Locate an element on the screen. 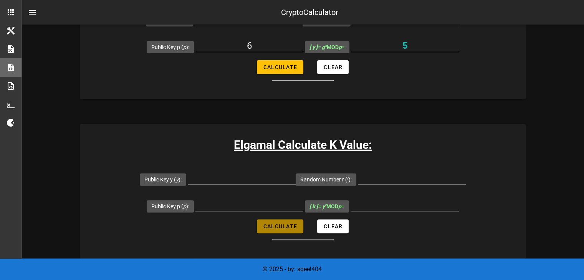 The width and height of the screenshot is (584, 280). b: [ y ] is located at coordinates (313, 47).